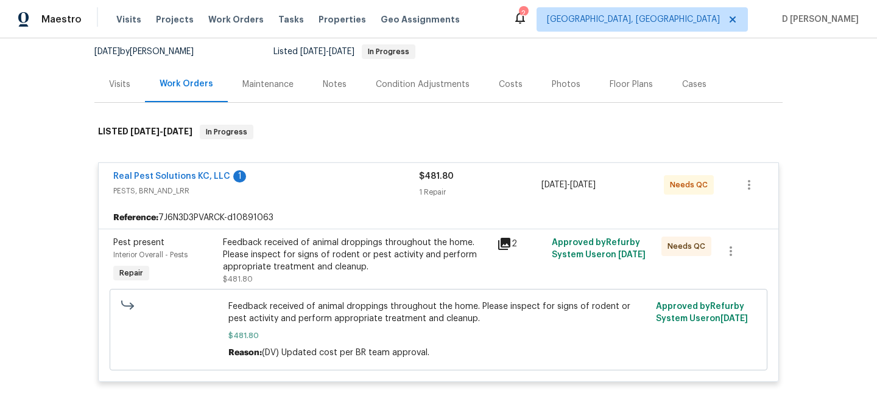 Image resolution: width=877 pixels, height=402 pixels. What do you see at coordinates (566, 85) in the screenshot?
I see `div: Photos` at bounding box center [566, 85].